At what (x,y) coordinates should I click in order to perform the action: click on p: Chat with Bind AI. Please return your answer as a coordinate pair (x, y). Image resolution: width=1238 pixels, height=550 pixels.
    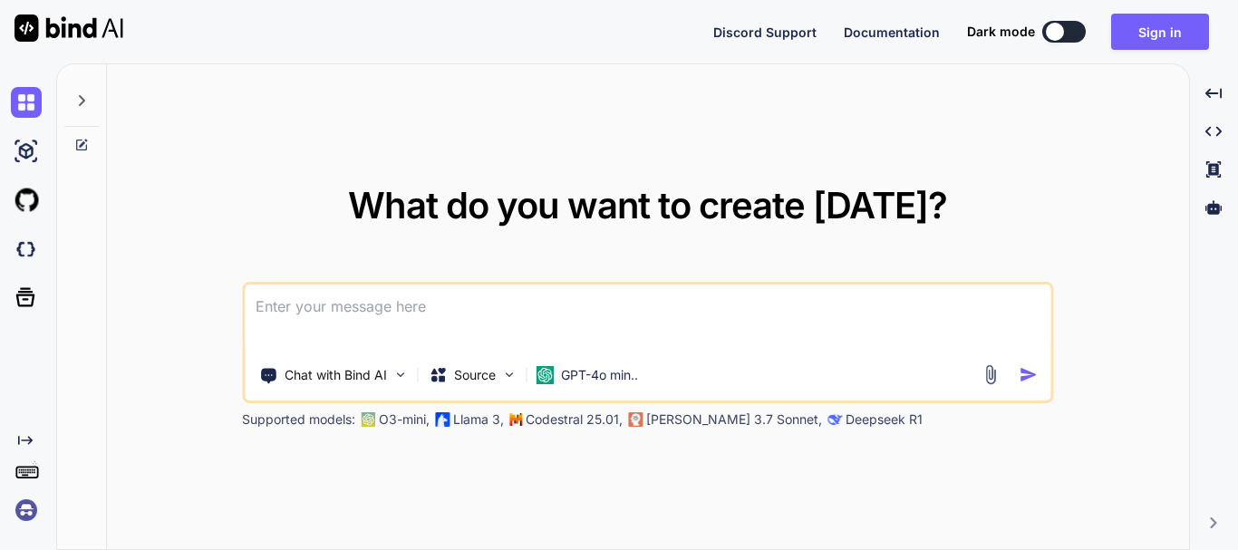
    Looking at the image, I should click on (335, 375).